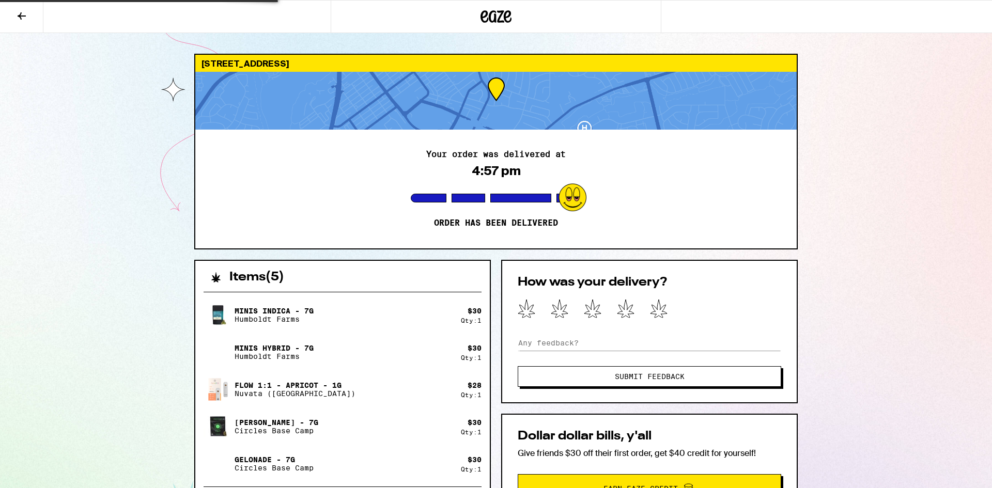 The width and height of the screenshot is (992, 488). Describe the element at coordinates (496, 154) in the screenshot. I see `h2: Your order was delivered at` at that location.